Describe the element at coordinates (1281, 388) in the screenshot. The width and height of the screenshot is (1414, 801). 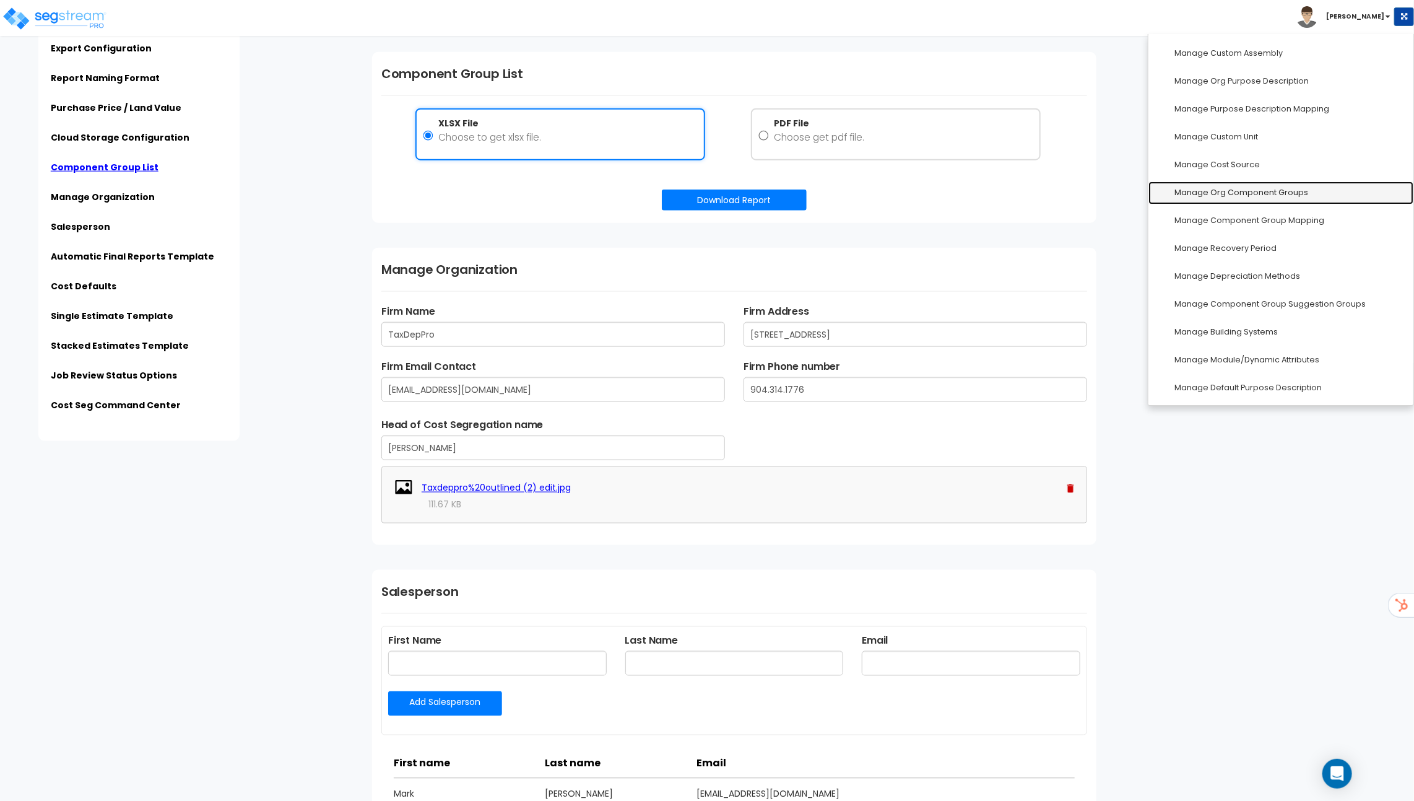
I see `a: Manage Default Purpose Description` at that location.